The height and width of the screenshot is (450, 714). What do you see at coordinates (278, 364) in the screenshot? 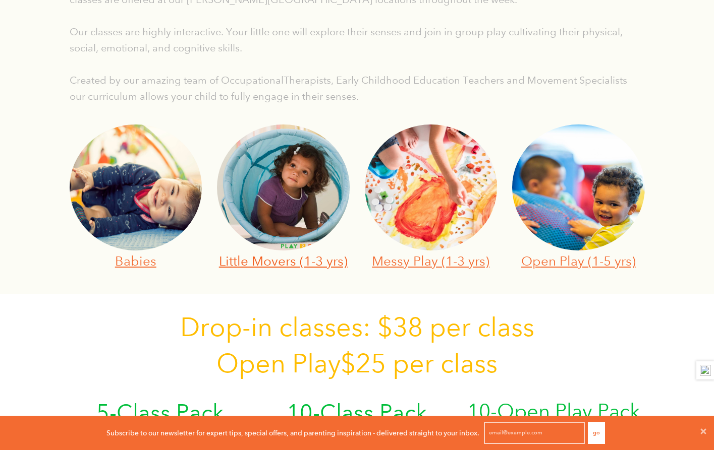
I see `span: Open Play` at bounding box center [278, 364].